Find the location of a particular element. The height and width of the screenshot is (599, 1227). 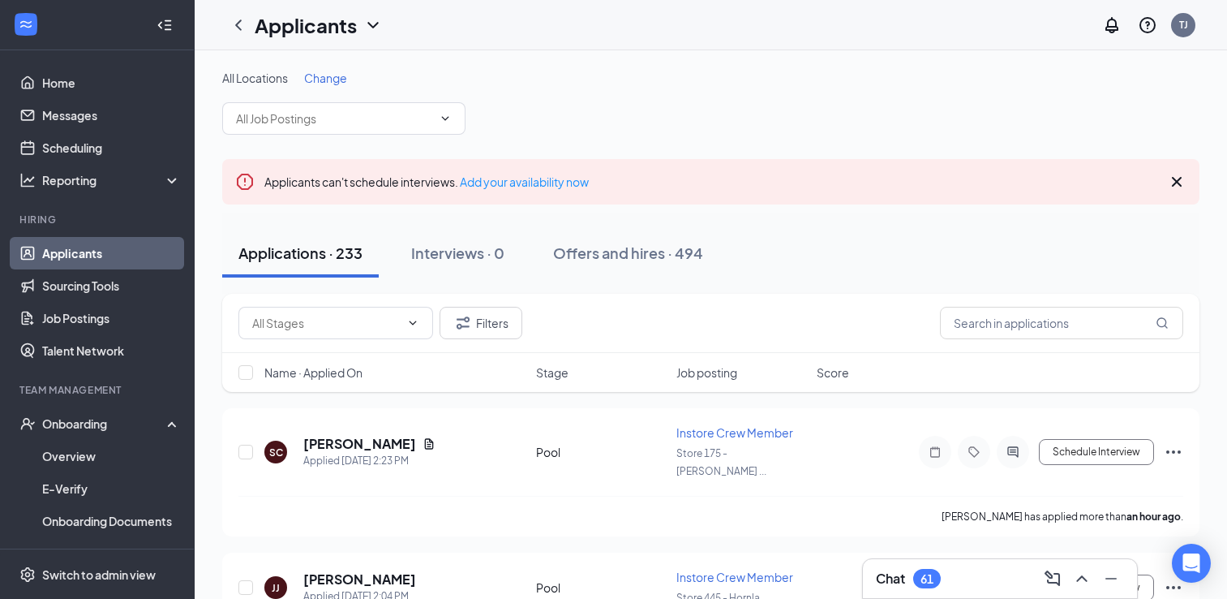

svg: Filter is located at coordinates (463, 323).